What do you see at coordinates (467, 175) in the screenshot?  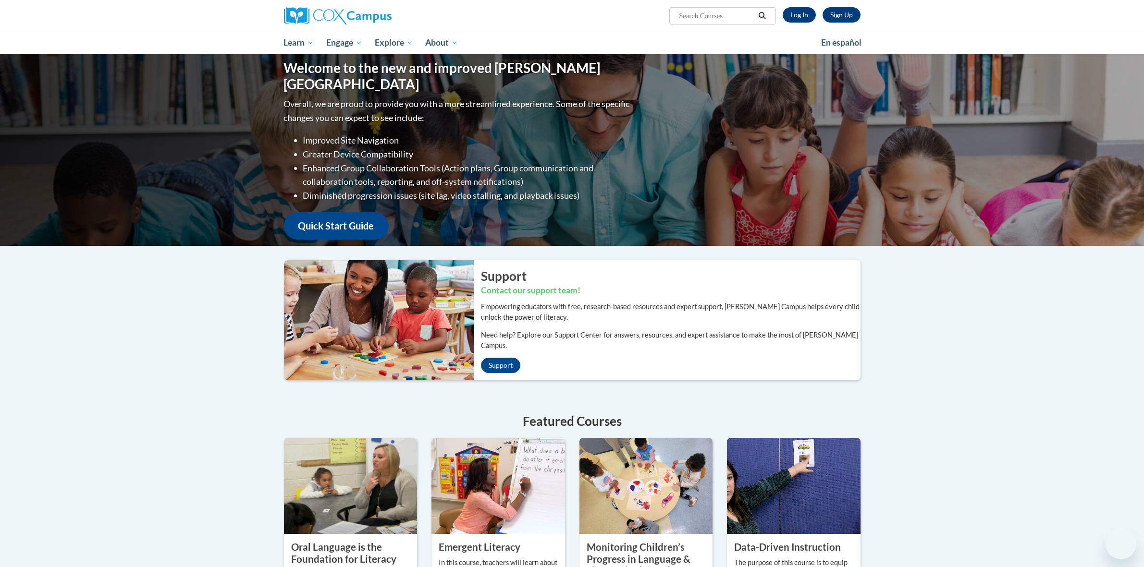 I see `li: Enhanced Group Collaboration Tools (Action plans, Group communication and collaboration tools, re...` at bounding box center [467, 175].